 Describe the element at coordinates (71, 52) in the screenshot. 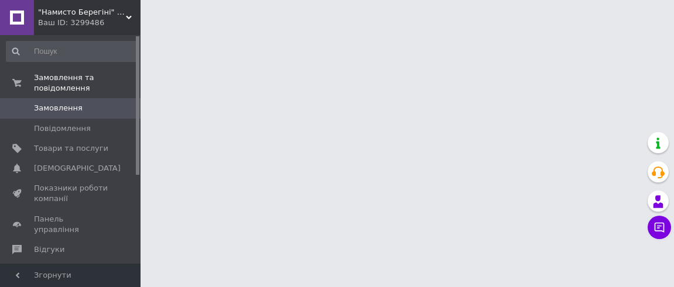

I see `input: Пошук` at that location.